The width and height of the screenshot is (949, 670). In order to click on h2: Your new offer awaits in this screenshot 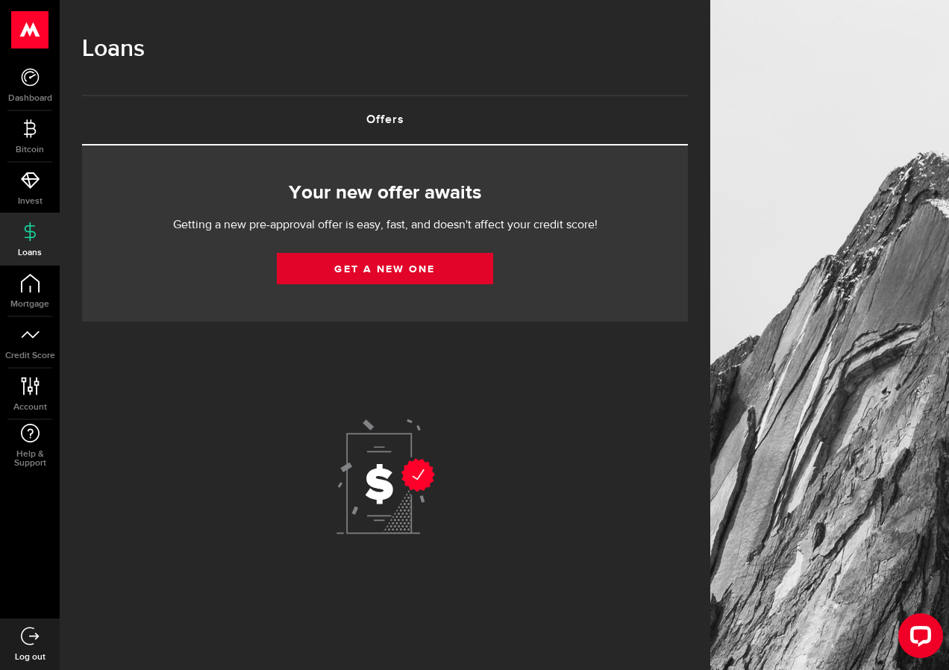, I will do `click(385, 193)`.